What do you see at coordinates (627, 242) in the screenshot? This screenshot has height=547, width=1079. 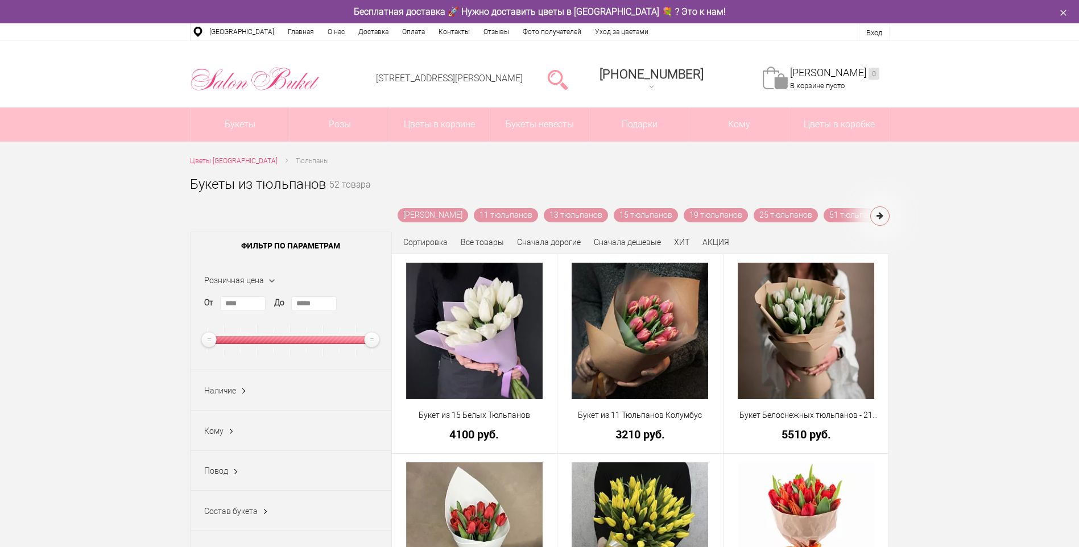 I see `a: Сначала дешевые` at bounding box center [627, 242].